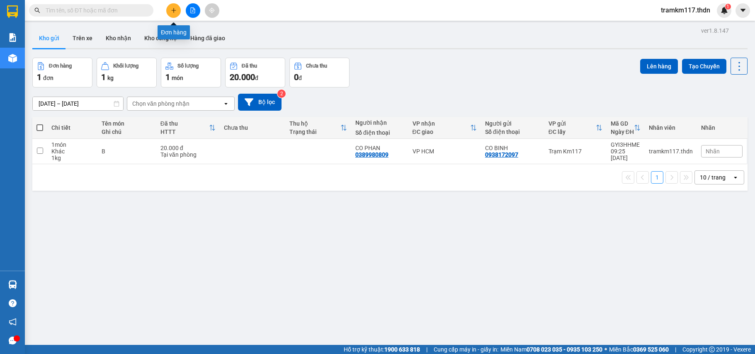 This screenshot has width=755, height=354. What do you see at coordinates (177, 78) in the screenshot?
I see `span: món` at bounding box center [177, 78].